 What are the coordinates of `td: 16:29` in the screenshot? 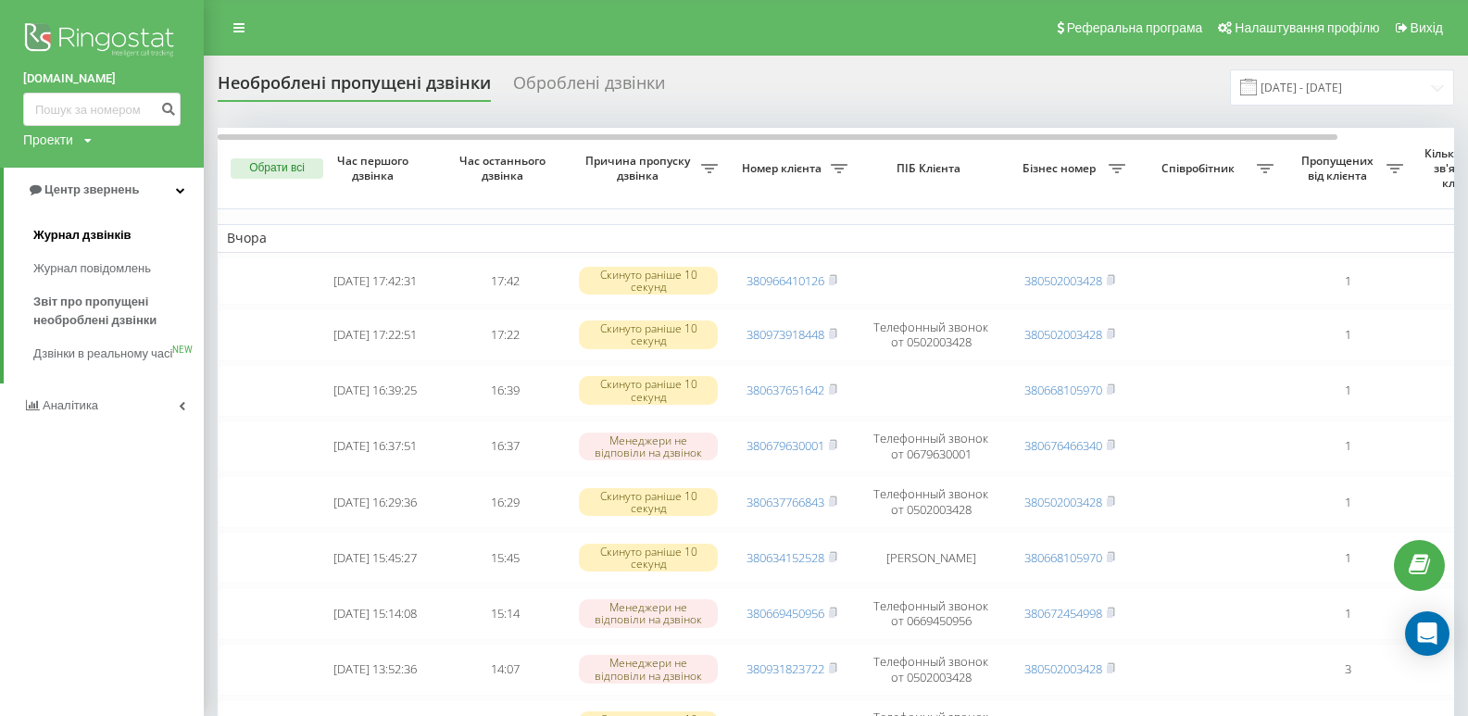 It's located at (505, 502).